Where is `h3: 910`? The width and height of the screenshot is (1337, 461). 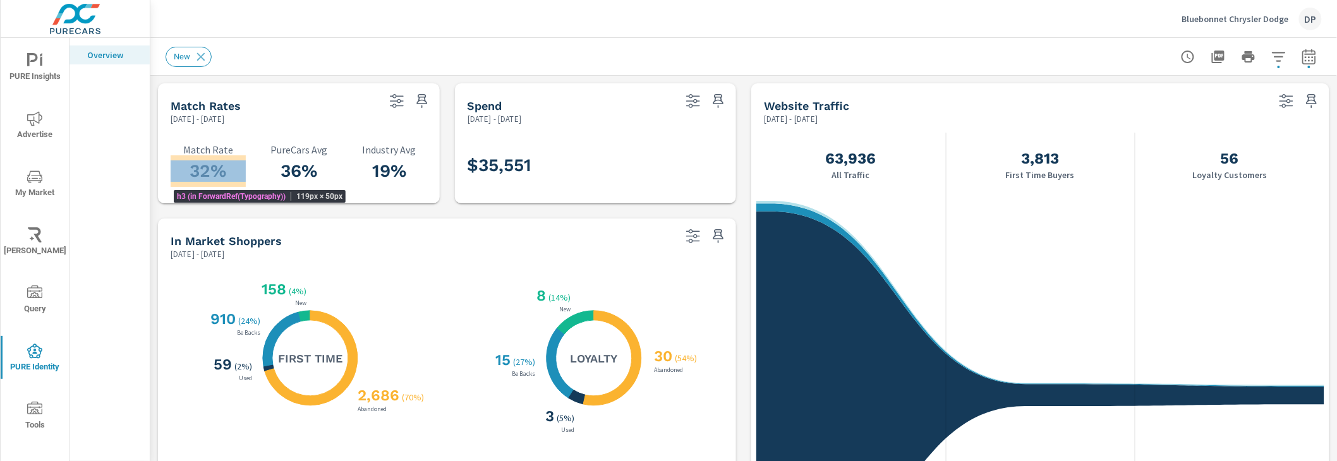 h3: 910 is located at coordinates (222, 319).